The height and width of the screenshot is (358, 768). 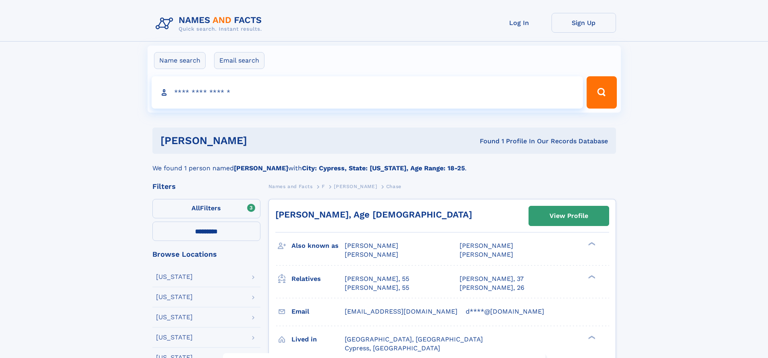 What do you see at coordinates (318, 245) in the screenshot?
I see `h3: Also known as` at bounding box center [318, 245].